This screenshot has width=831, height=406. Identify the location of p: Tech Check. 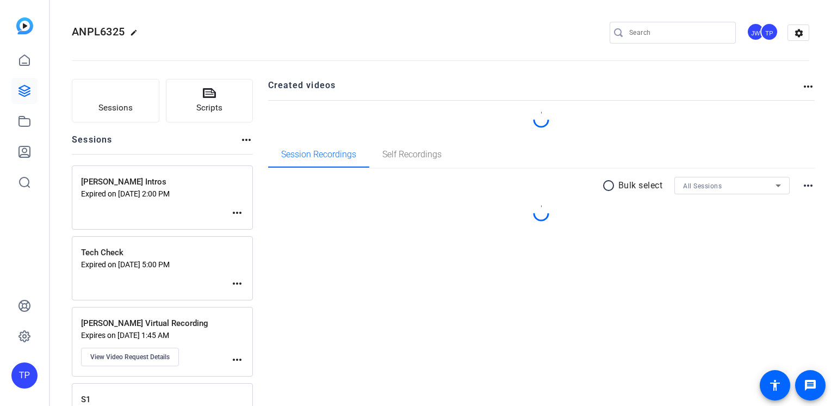
(156, 252).